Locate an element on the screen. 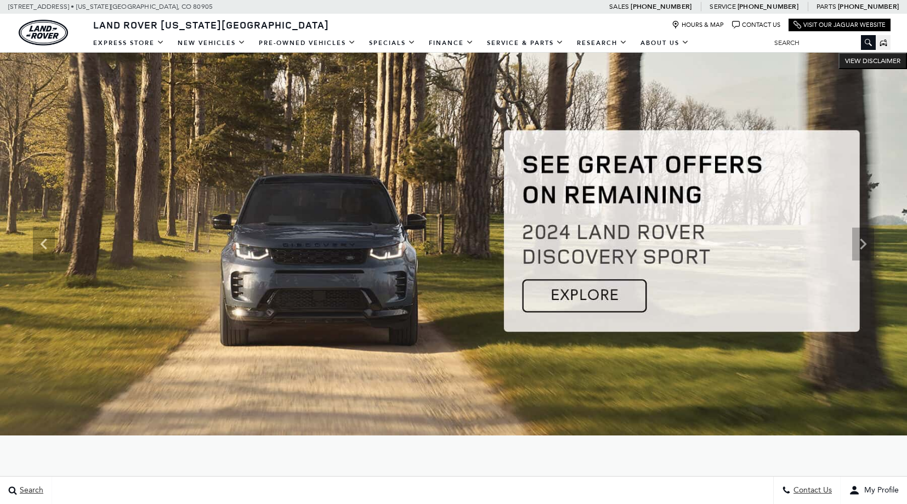  img: Land Rover is located at coordinates (43, 32).